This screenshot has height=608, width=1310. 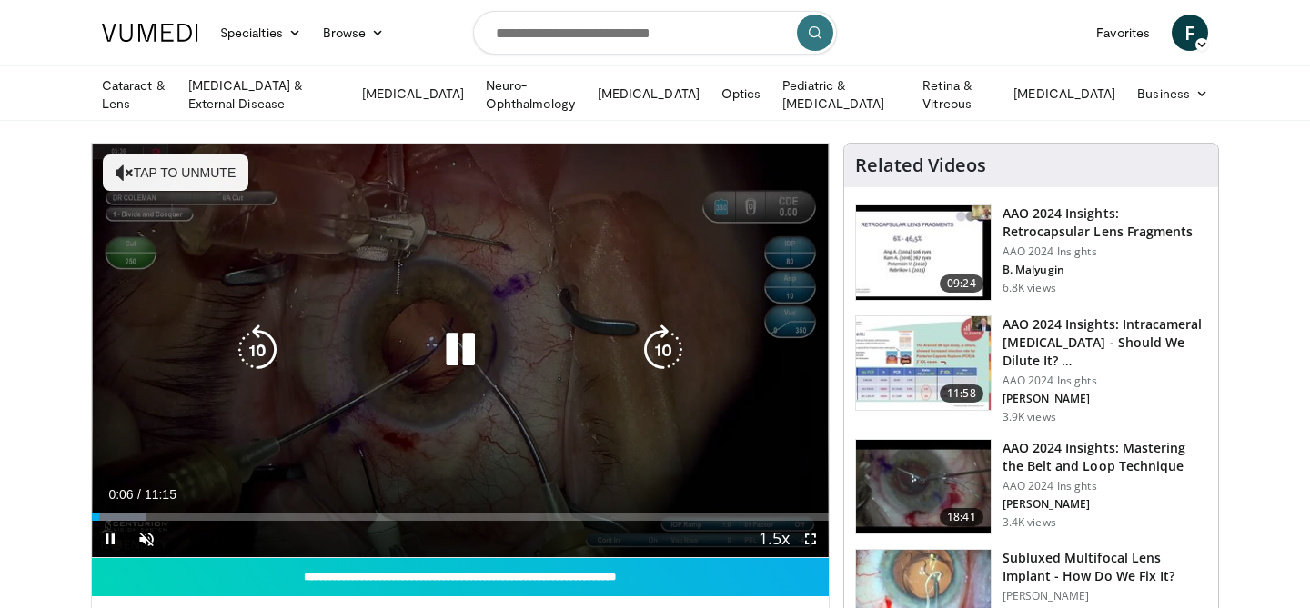 I want to click on a: 09:24 AAO 2024 Insights: Retrocapsular Lens Fragments AAO 2024 Insights B. Malyugin 6.8K views, so click(x=1030, y=253).